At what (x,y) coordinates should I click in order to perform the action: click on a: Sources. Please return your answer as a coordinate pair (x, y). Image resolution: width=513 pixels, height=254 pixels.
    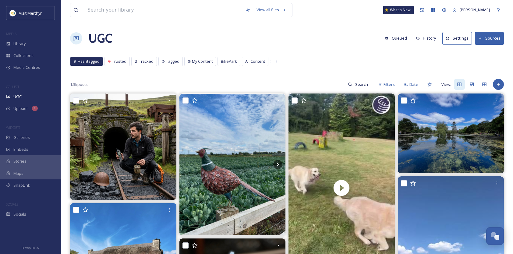
    Looking at the image, I should click on (489, 38).